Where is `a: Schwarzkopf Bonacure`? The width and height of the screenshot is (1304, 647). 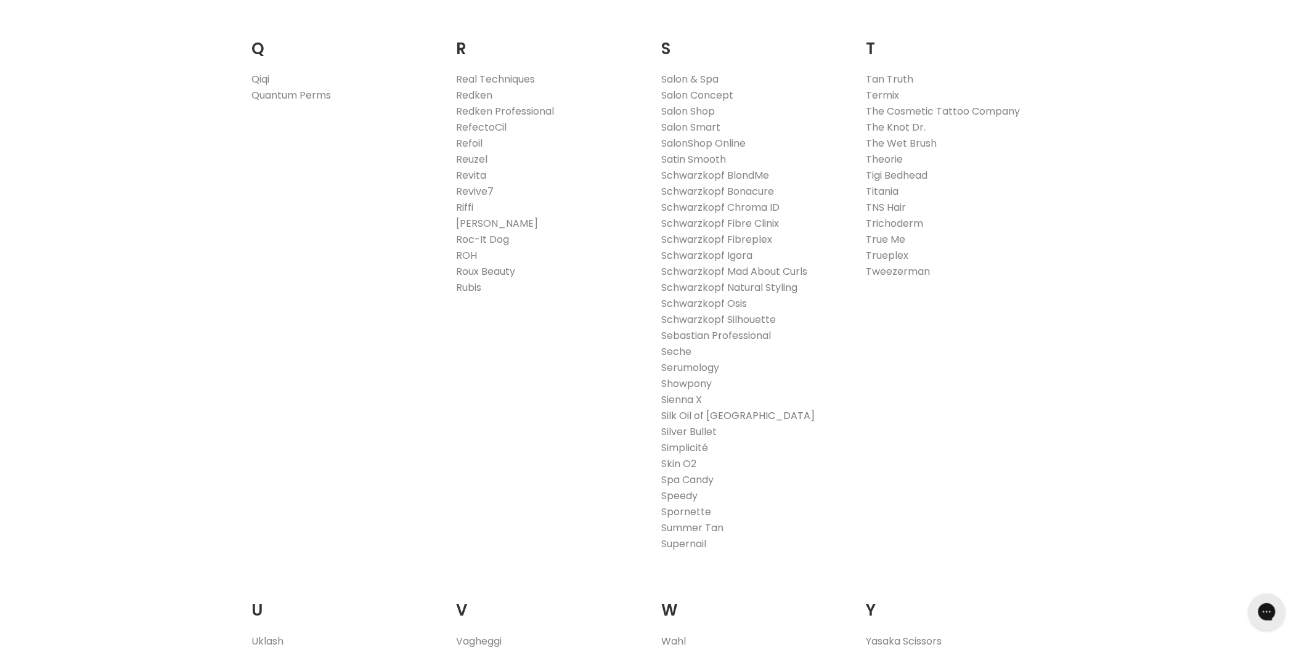
a: Schwarzkopf Bonacure is located at coordinates (718, 191).